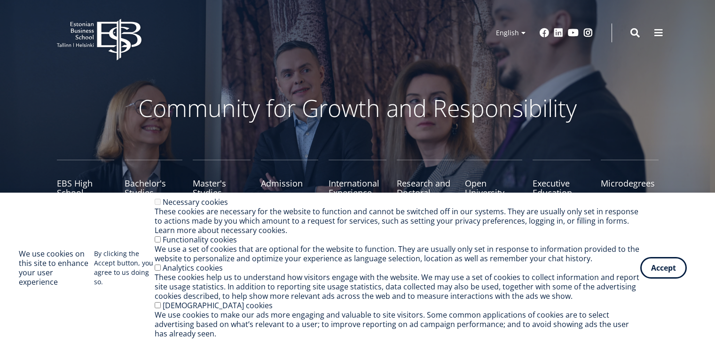  I want to click on a: Linkedin, so click(559, 33).